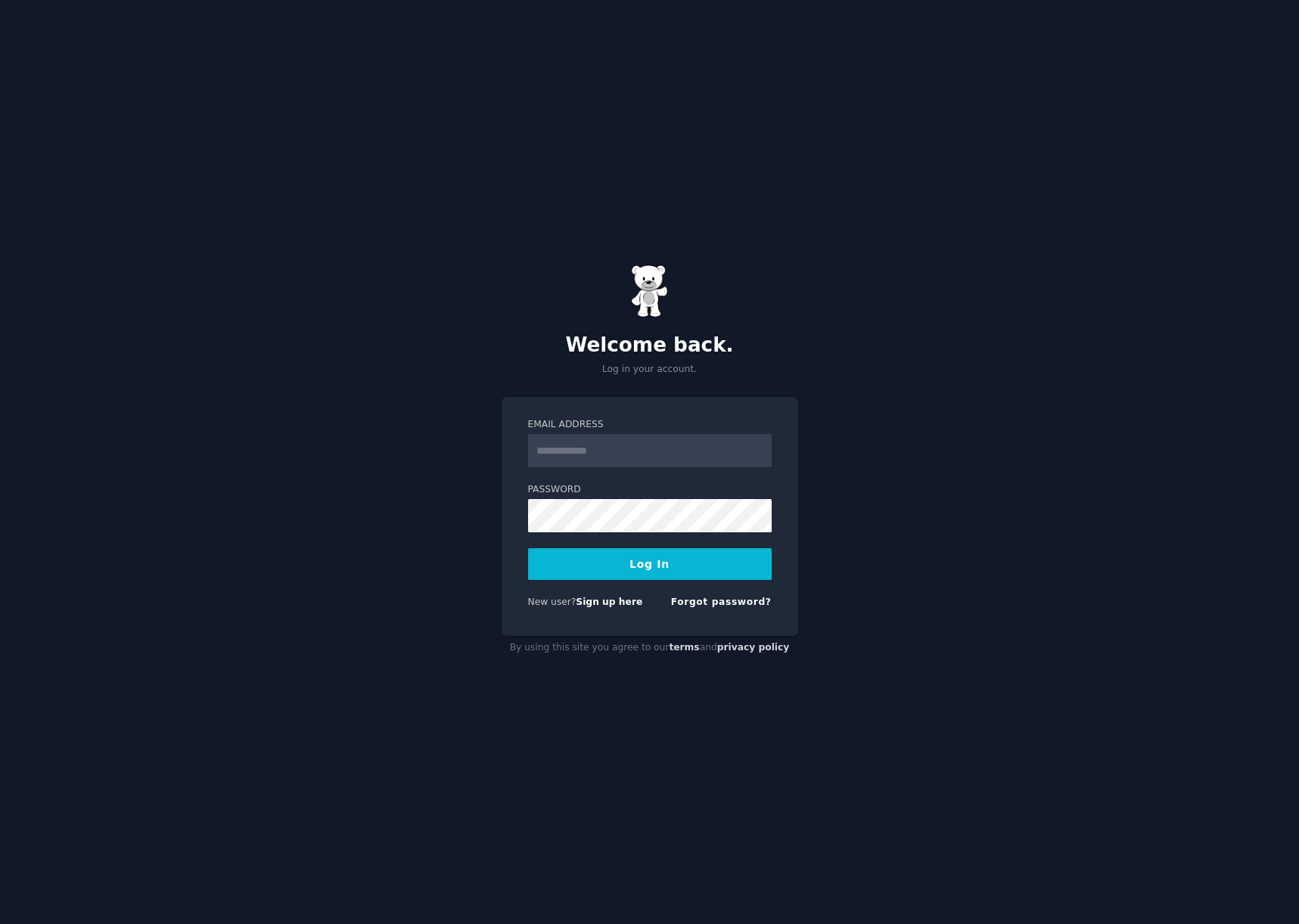 The image size is (1299, 924). Describe the element at coordinates (552, 602) in the screenshot. I see `span: New user?` at that location.